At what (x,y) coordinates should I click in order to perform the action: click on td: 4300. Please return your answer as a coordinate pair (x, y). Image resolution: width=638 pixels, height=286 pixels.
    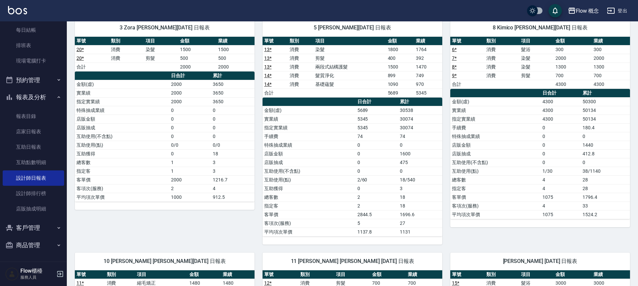
    Looking at the image, I should click on (561, 102).